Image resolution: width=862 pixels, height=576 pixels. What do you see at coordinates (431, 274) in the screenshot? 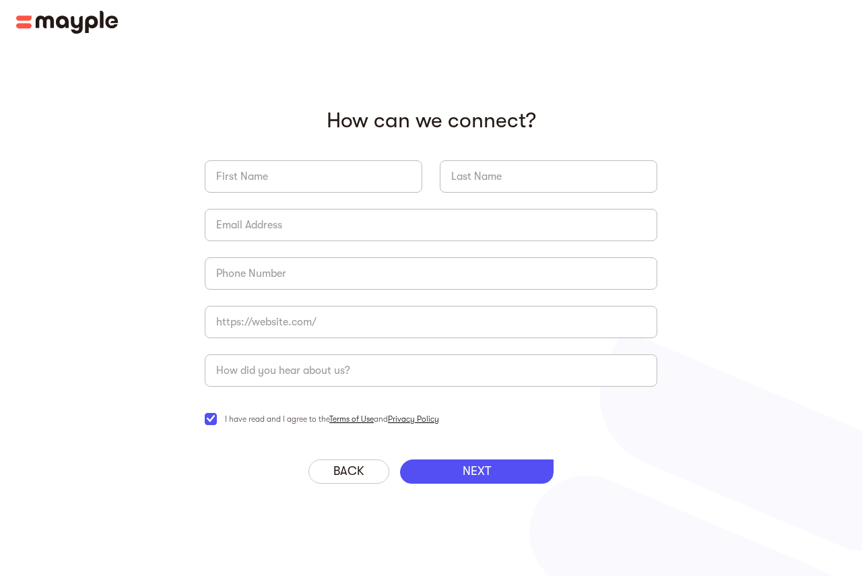
I see `input: Phone Number` at bounding box center [431, 274].